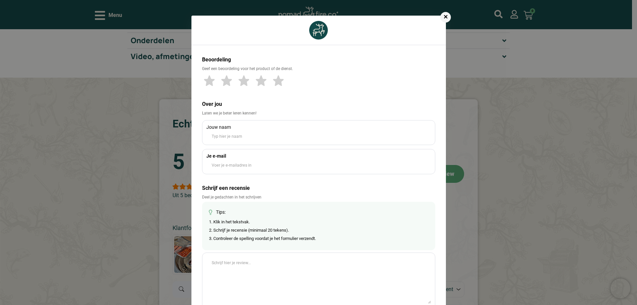  What do you see at coordinates (318, 113) in the screenshot?
I see `div: Laten we je beter leren kennen!` at bounding box center [318, 113].